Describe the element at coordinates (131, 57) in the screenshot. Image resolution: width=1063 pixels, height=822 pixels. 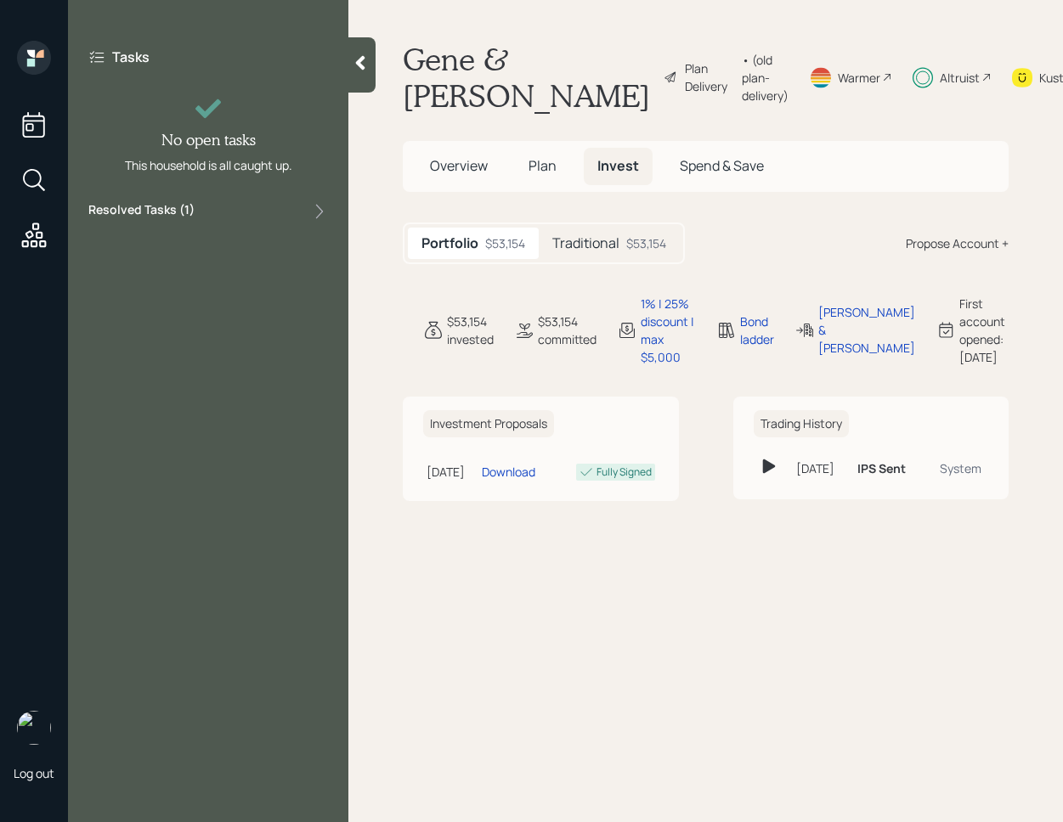
I see `label: Tasks` at that location.